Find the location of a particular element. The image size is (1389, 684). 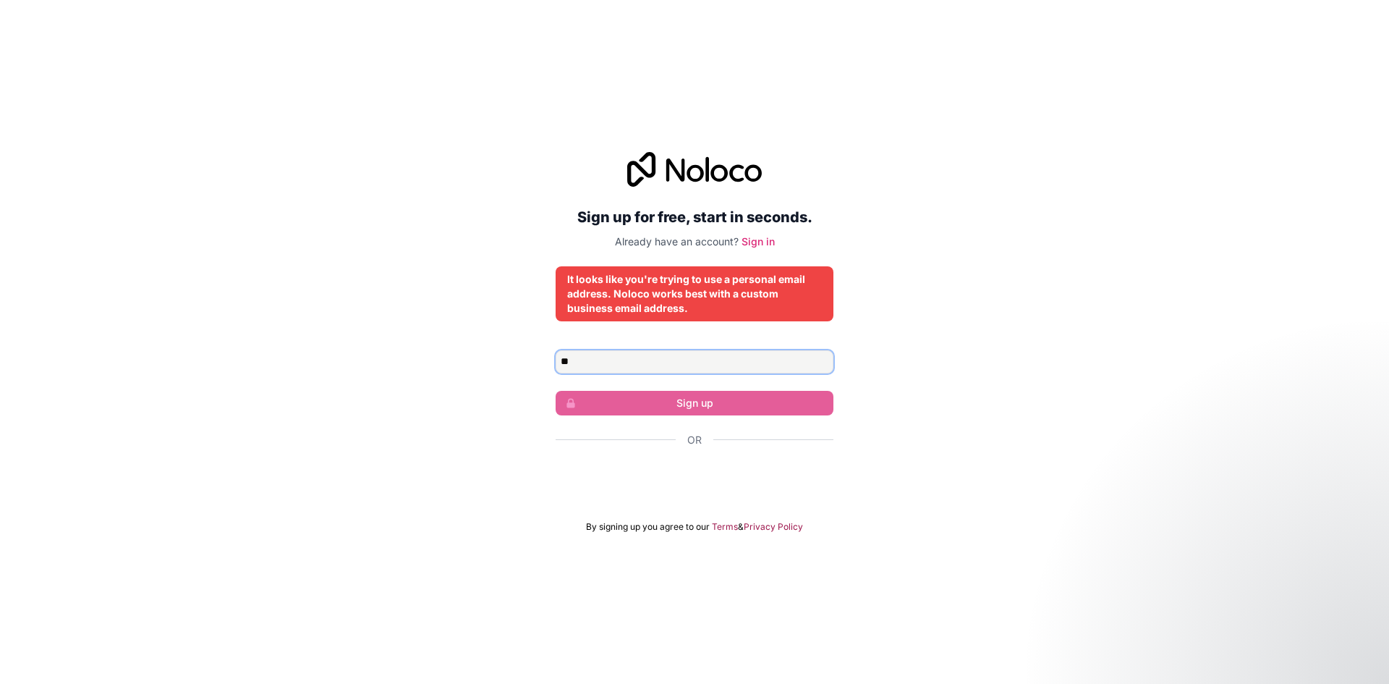

span: Already have an account? is located at coordinates (676, 241).